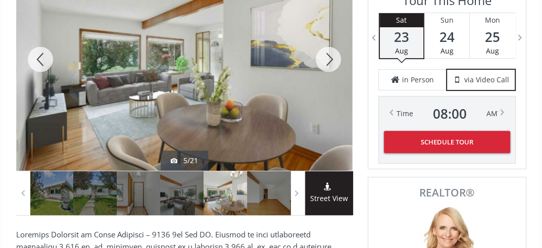  What do you see at coordinates (450, 114) in the screenshot?
I see `span: 08 : 00` at bounding box center [450, 114].